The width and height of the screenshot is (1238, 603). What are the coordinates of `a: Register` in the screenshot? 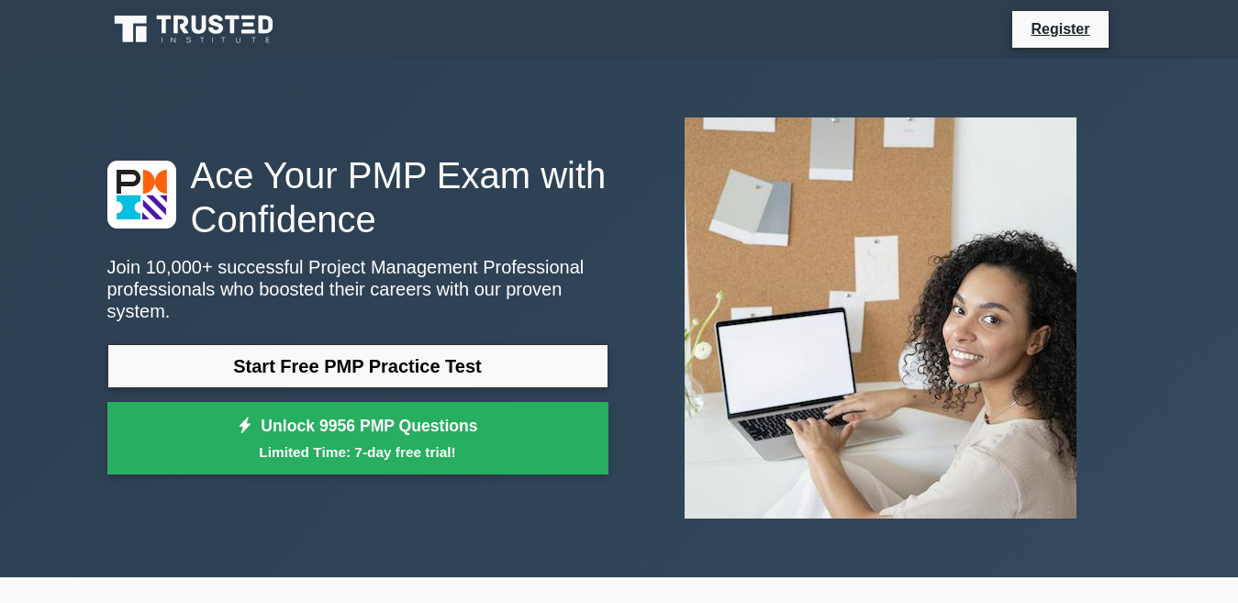 It's located at (1060, 28).